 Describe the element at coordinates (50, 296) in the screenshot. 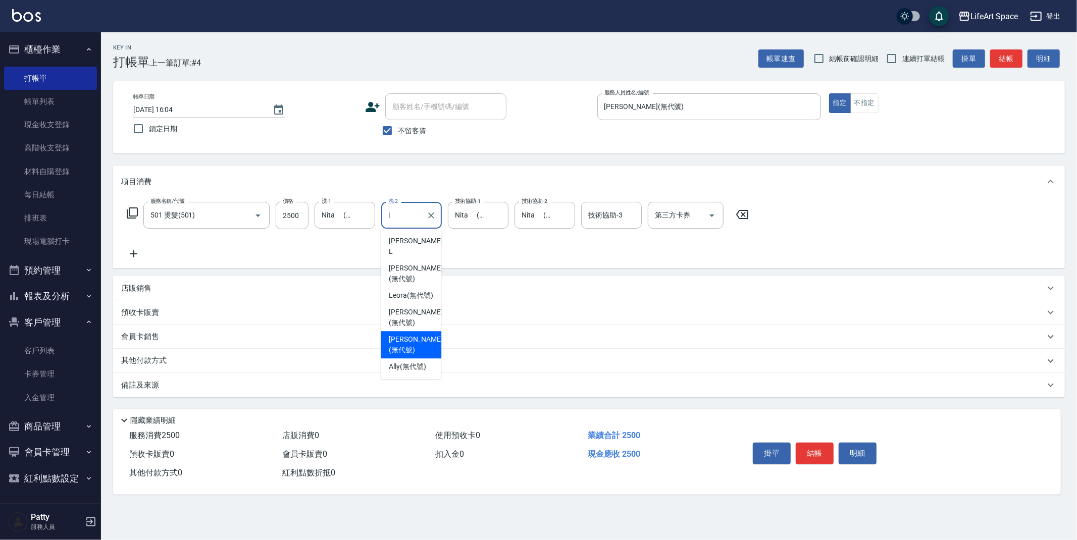

I see `button: 報表及分析` at that location.